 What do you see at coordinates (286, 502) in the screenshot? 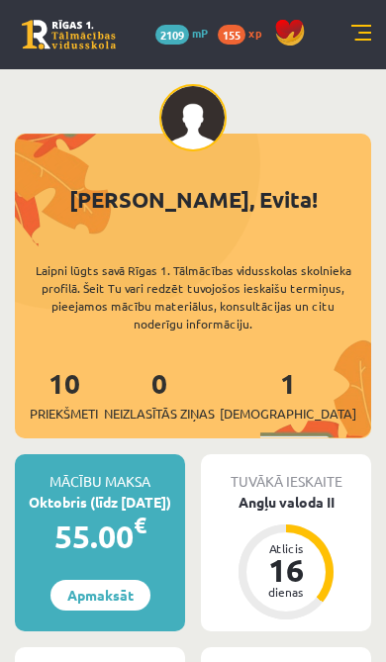
I see `div: Angļu valoda II` at bounding box center [286, 502].